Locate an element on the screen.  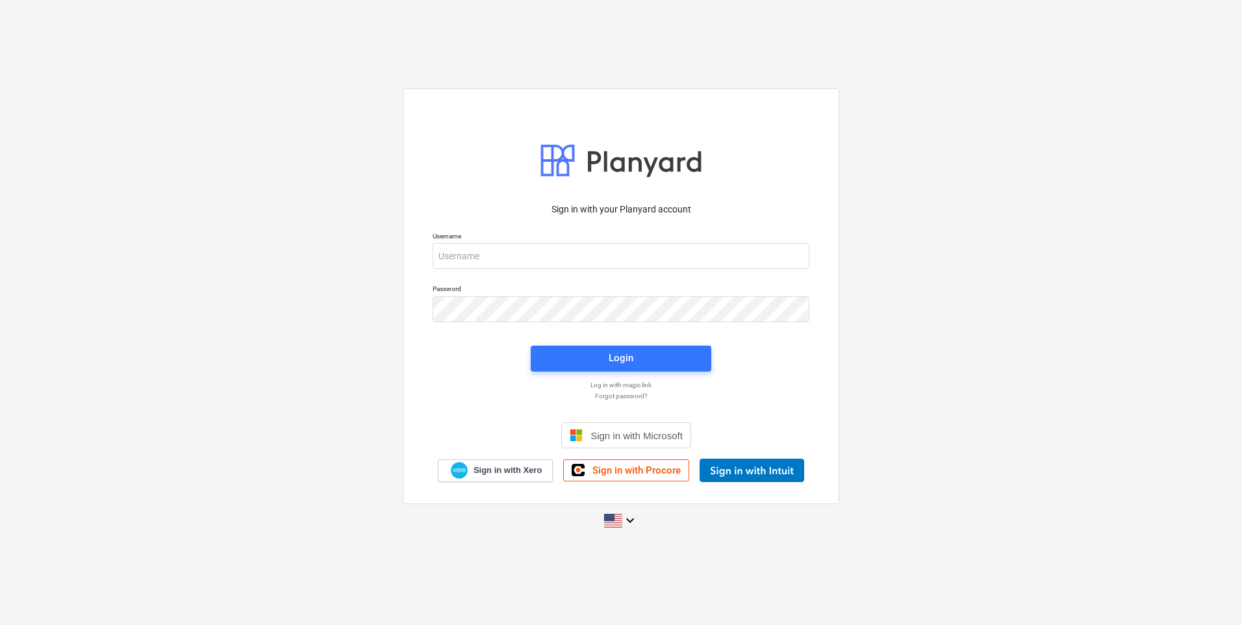
button: Login is located at coordinates (621, 359).